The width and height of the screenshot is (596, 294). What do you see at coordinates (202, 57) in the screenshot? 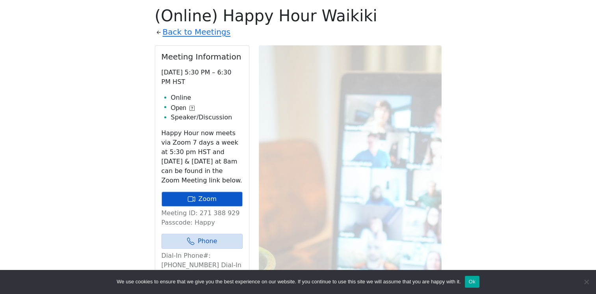
I see `h2: Meeting Information` at bounding box center [202, 57].